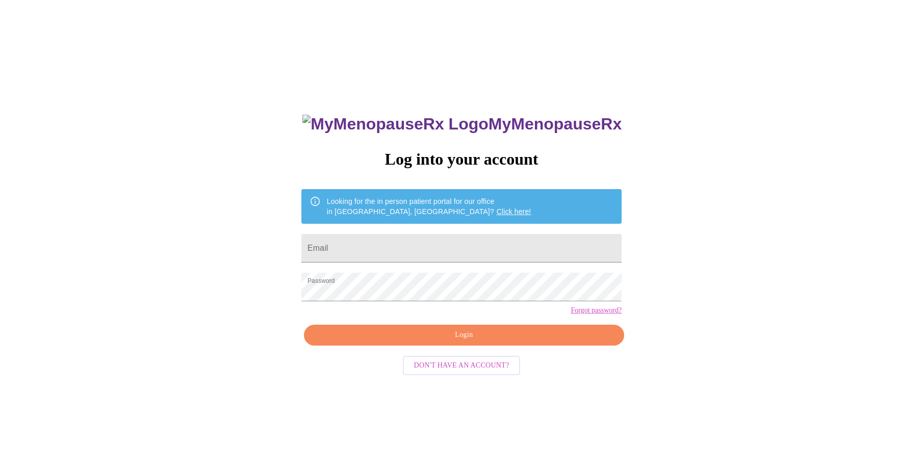 This screenshot has height=472, width=923. What do you see at coordinates (464, 335) in the screenshot?
I see `span: Login` at bounding box center [464, 335].